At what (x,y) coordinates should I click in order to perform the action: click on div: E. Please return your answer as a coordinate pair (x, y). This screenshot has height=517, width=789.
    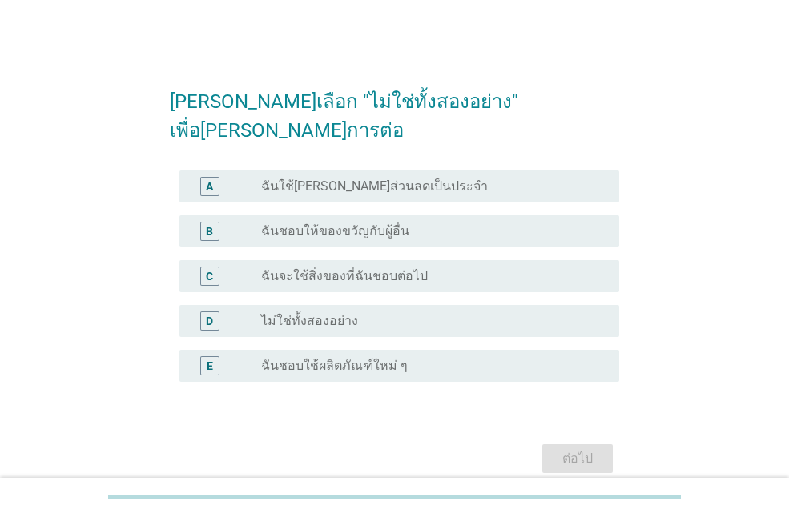
    Looking at the image, I should click on (210, 365).